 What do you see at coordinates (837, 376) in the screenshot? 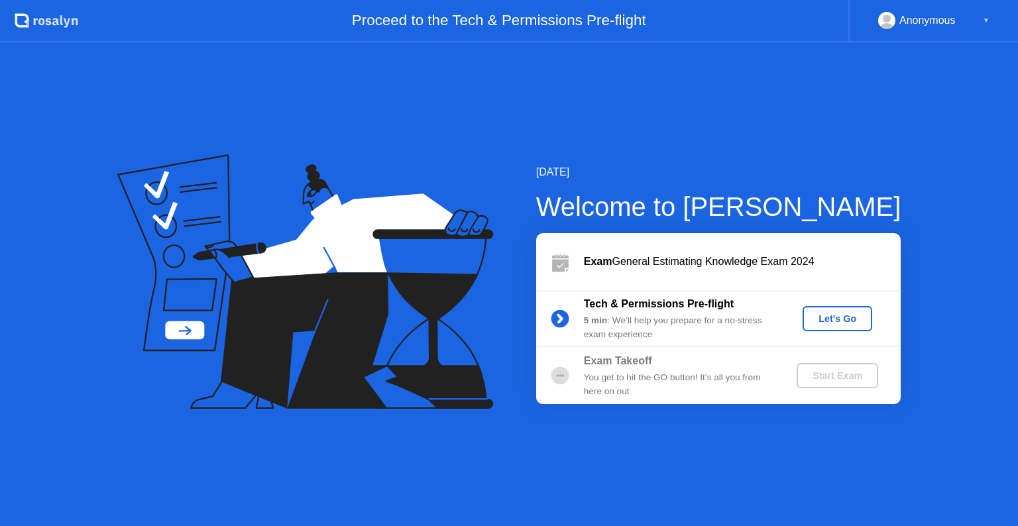
I see `div: Start Exam` at bounding box center [837, 376].